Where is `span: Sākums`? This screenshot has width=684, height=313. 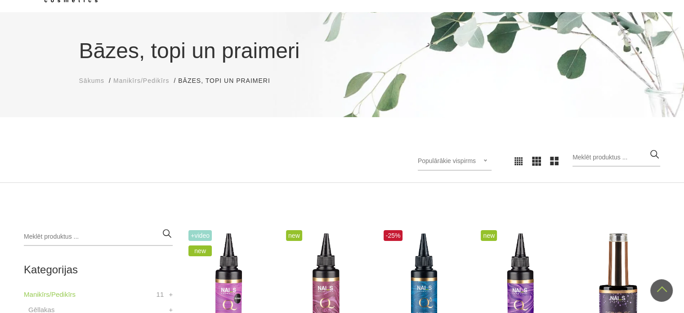 span: Sākums is located at coordinates (92, 81).